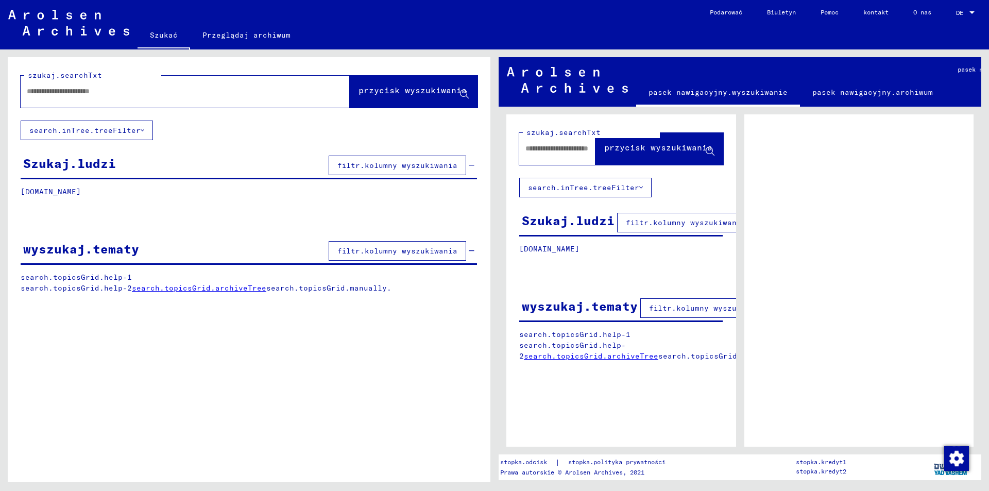  What do you see at coordinates (872, 92) in the screenshot?
I see `a: pasek nawigacyjny.archiwum` at bounding box center [872, 92].